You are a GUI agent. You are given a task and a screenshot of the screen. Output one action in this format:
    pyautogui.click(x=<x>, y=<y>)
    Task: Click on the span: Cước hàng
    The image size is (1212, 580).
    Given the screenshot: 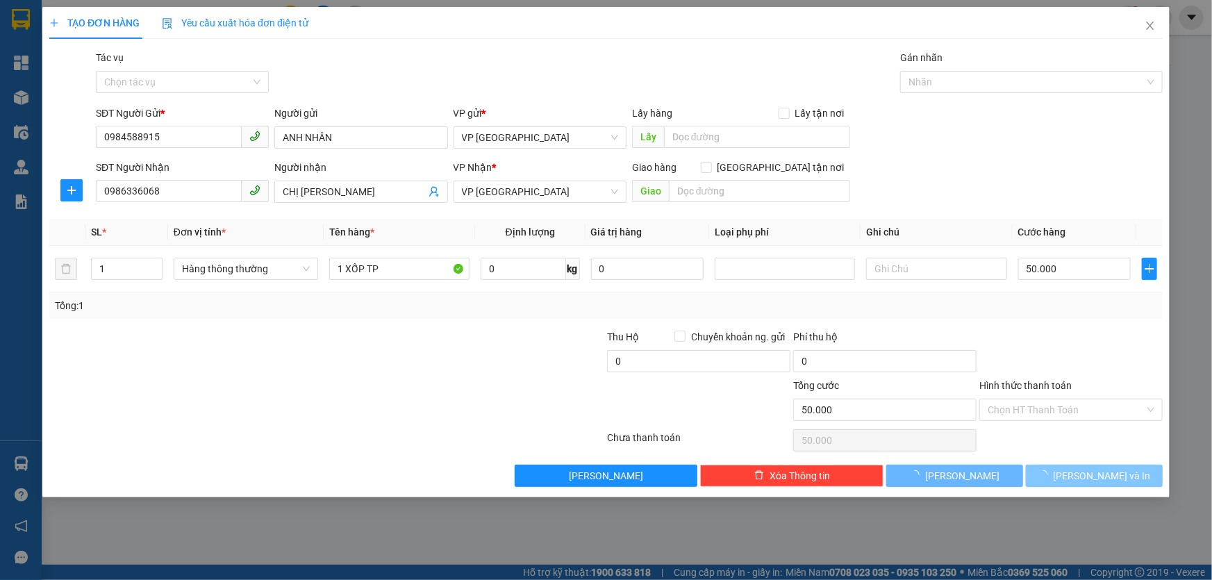 What is the action you would take?
    pyautogui.click(x=1042, y=232)
    